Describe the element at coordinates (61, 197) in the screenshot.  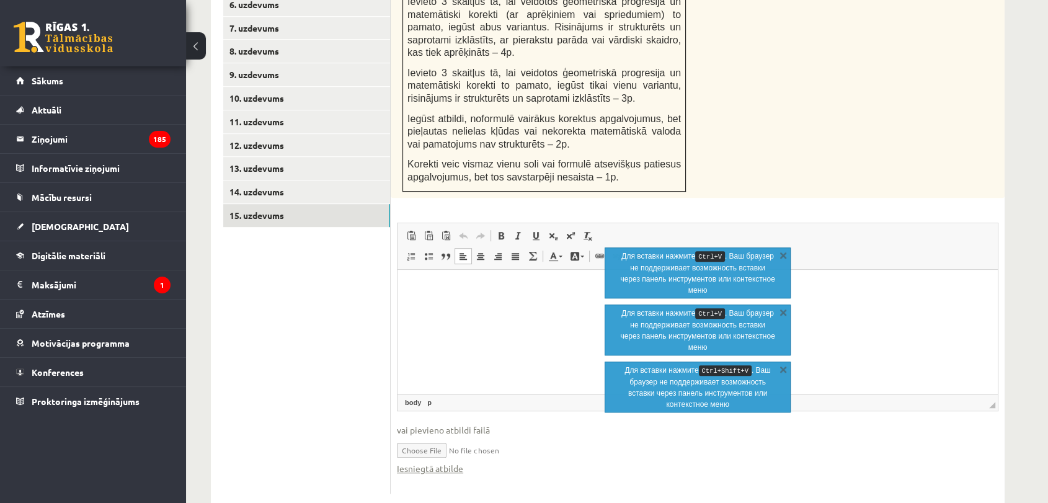
I see `span: Mācību resursi` at that location.